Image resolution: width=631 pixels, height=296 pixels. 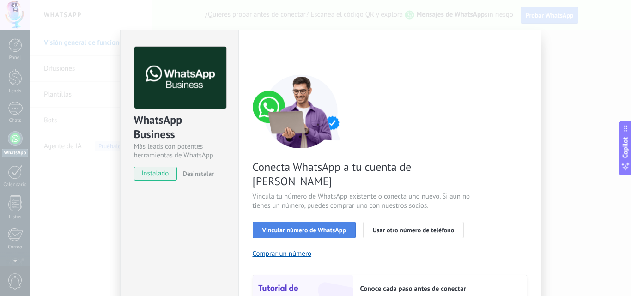 What do you see at coordinates (304, 230) in the screenshot?
I see `button: Vincular número de WhatsApp` at bounding box center [304, 230].